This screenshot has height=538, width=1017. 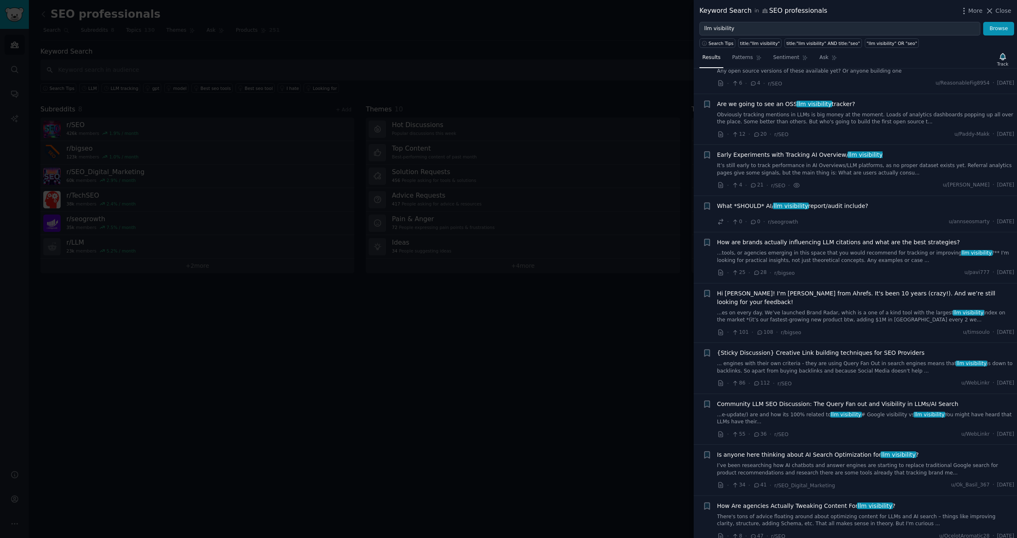 What do you see at coordinates (742, 58) in the screenshot?
I see `span: Patterns` at bounding box center [742, 58].